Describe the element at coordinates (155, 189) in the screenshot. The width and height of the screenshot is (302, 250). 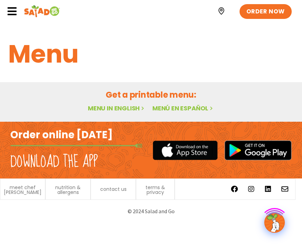
I see `a: terms & privacy` at that location.